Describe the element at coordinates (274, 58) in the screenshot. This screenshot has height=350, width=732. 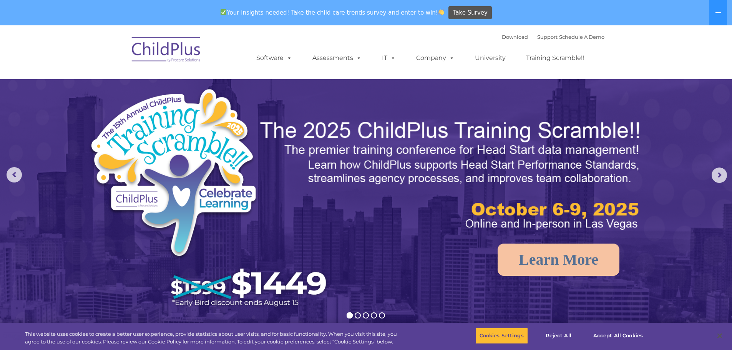
I see `a: Software` at that location.